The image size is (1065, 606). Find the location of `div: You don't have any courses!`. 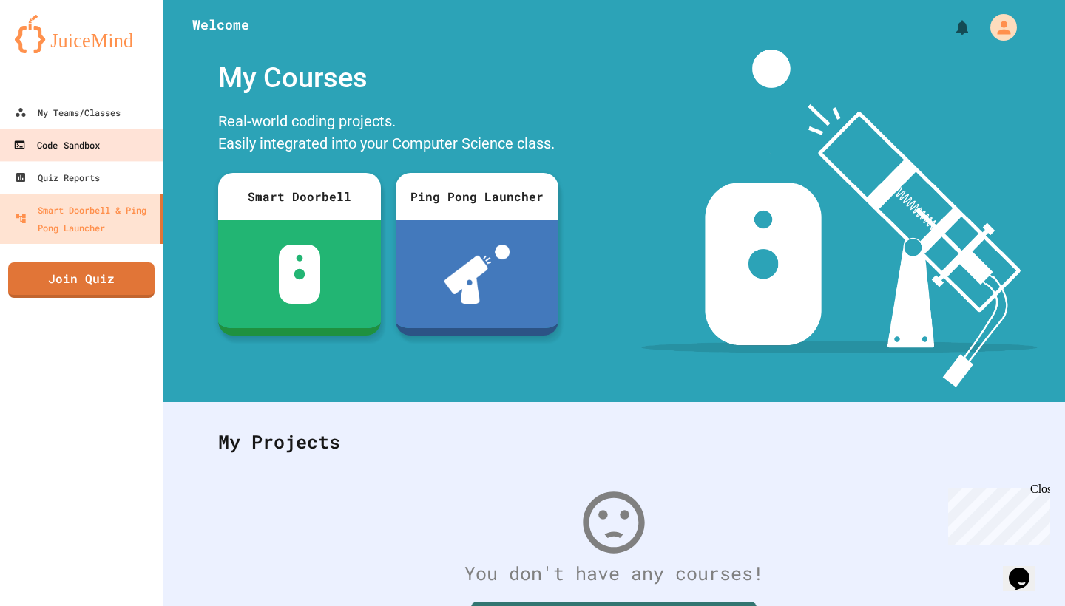

div: You don't have any courses! is located at coordinates (614, 574).